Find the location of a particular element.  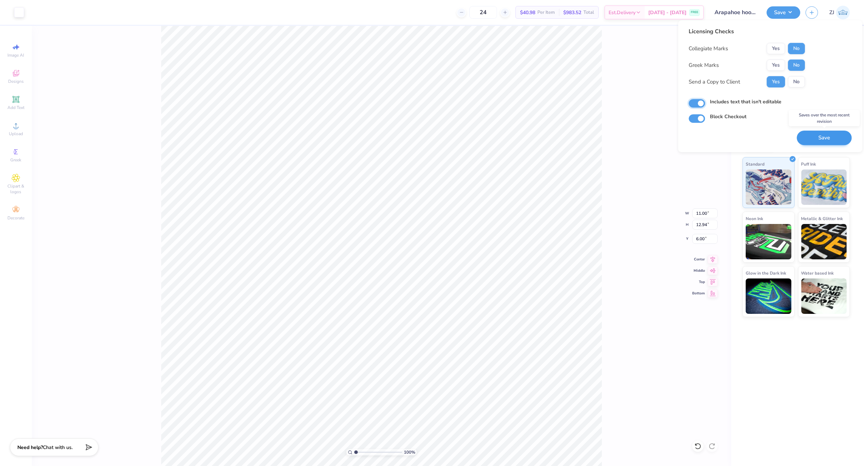

label: Block Checkout is located at coordinates (728, 116).